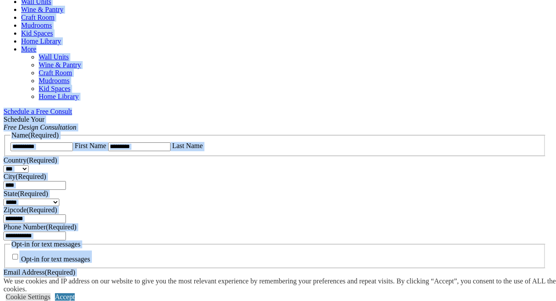 Image resolution: width=556 pixels, height=301 pixels. I want to click on a: More menu text will display only on big screen, so click(29, 49).